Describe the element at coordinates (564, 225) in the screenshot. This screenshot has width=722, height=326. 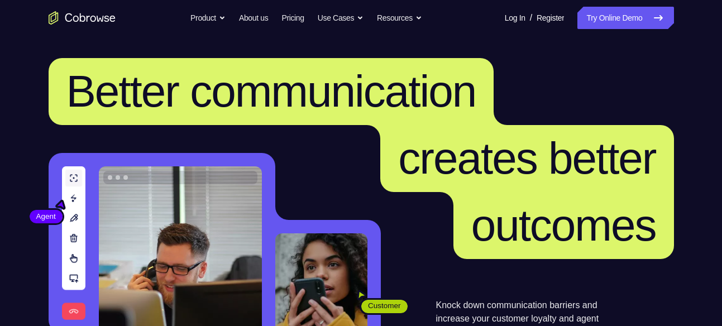
I see `span: outcomes` at that location.